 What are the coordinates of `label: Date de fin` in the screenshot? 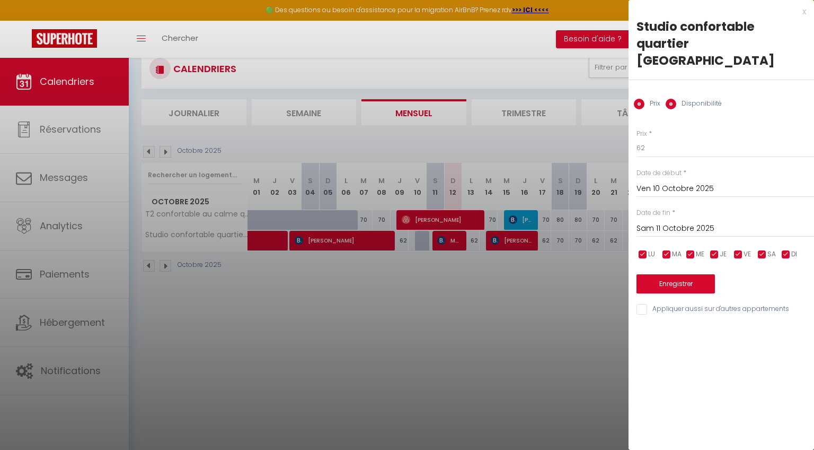 It's located at (654, 213).